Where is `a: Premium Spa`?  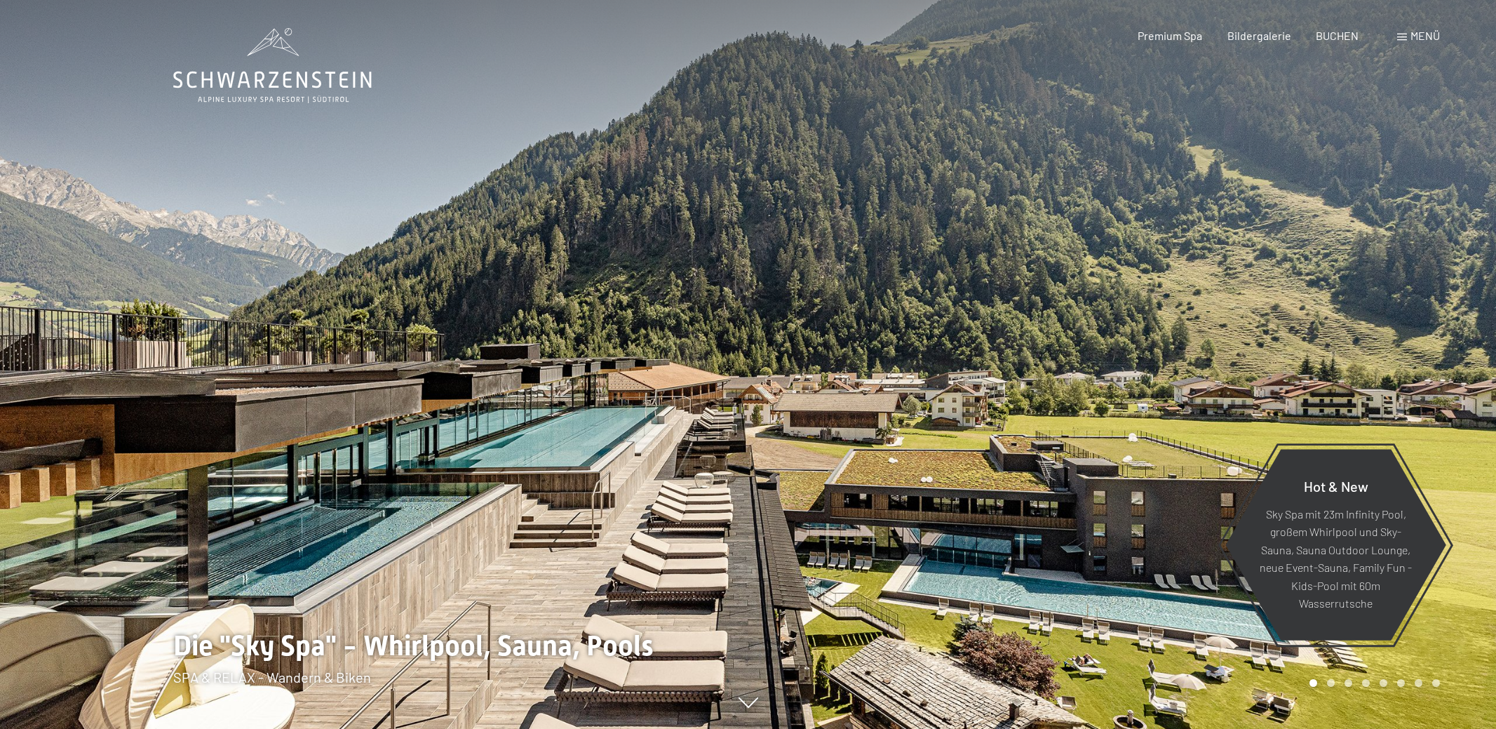
a: Premium Spa is located at coordinates (1170, 35).